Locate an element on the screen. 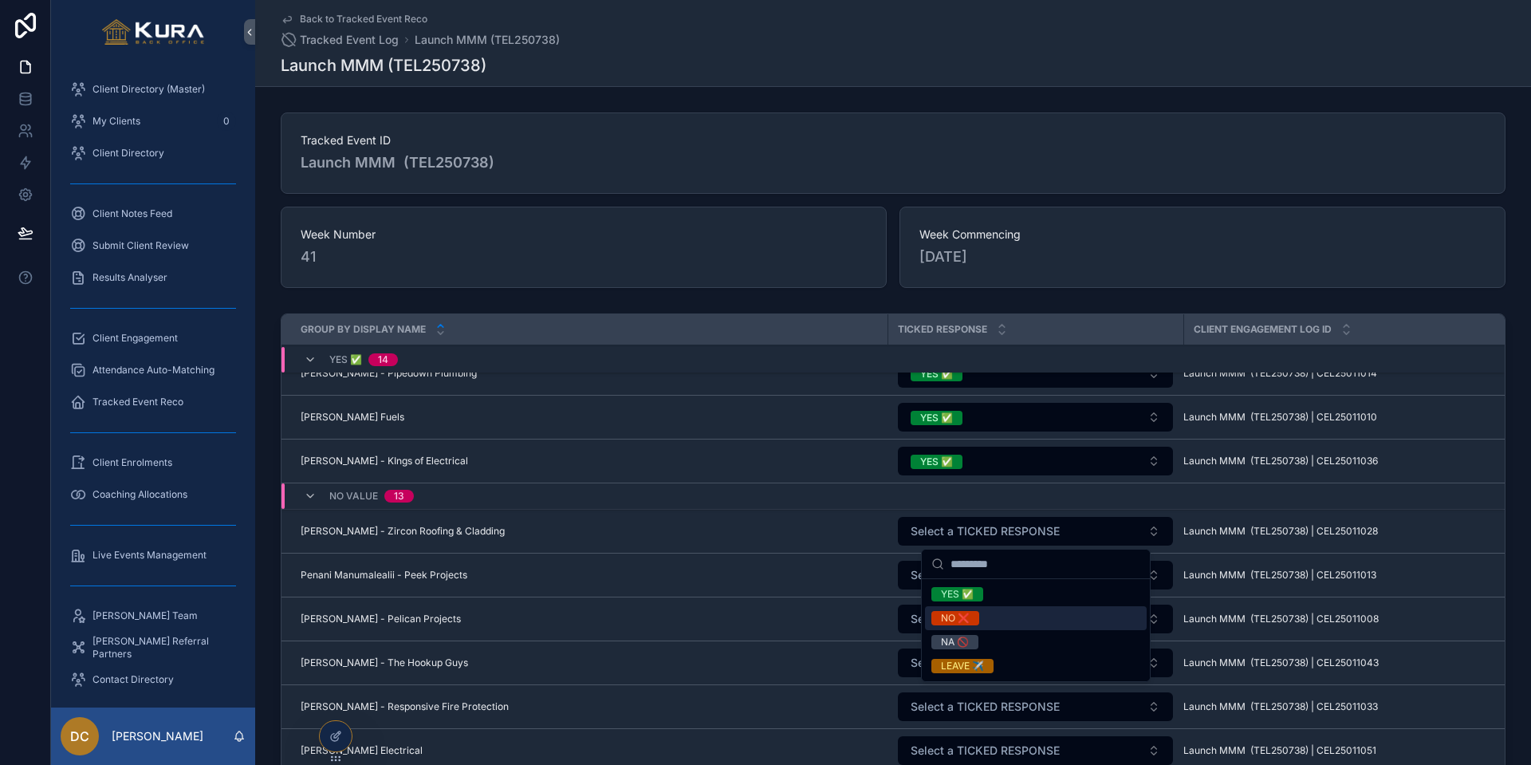 The width and height of the screenshot is (1531, 765). span: Tracked Event Reco is located at coordinates (138, 402).